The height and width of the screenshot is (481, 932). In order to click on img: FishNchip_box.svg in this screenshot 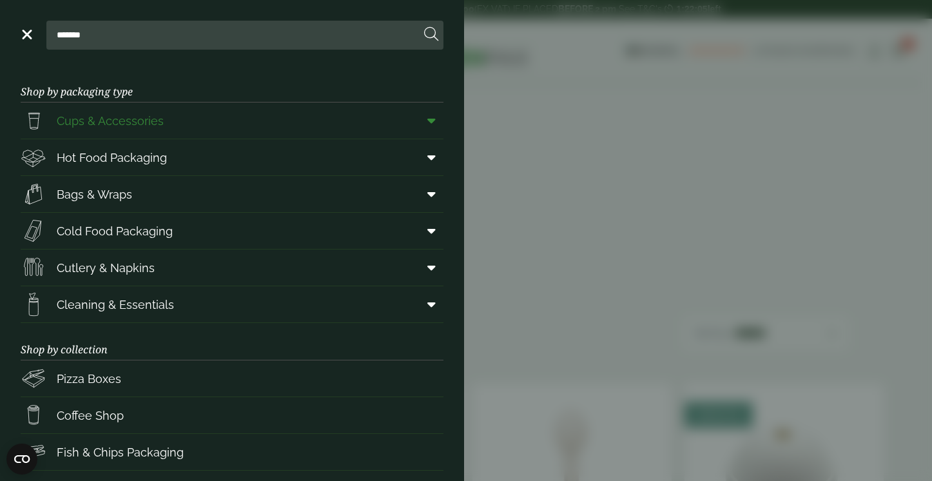, I will do `click(34, 452)`.